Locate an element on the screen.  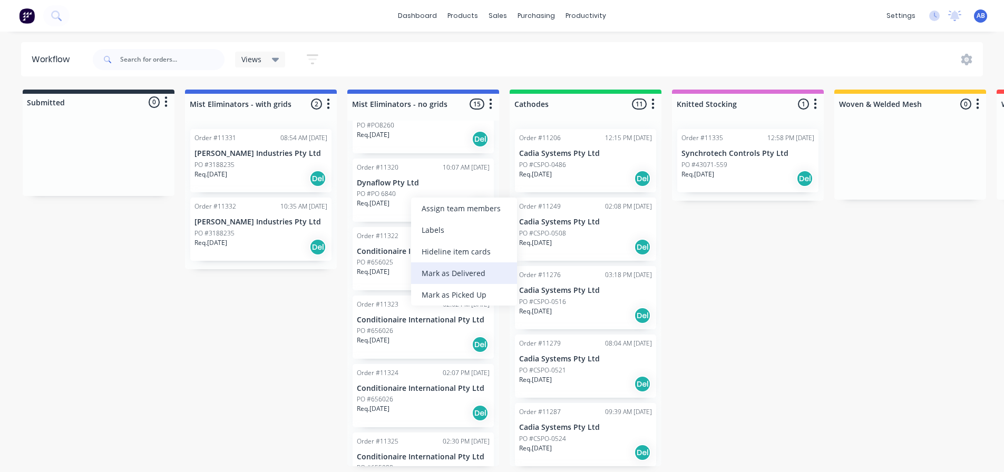
div: Order #11322 is located at coordinates (377, 236).